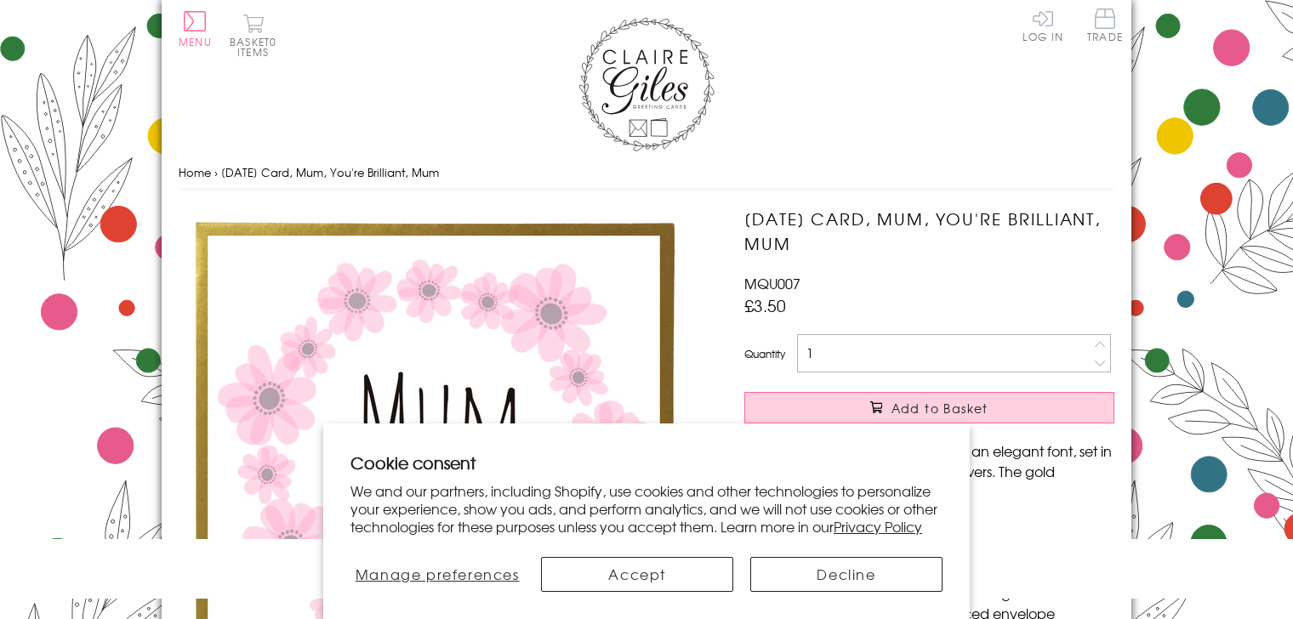 The image size is (1293, 619). What do you see at coordinates (195, 172) in the screenshot?
I see `a: Home` at bounding box center [195, 172].